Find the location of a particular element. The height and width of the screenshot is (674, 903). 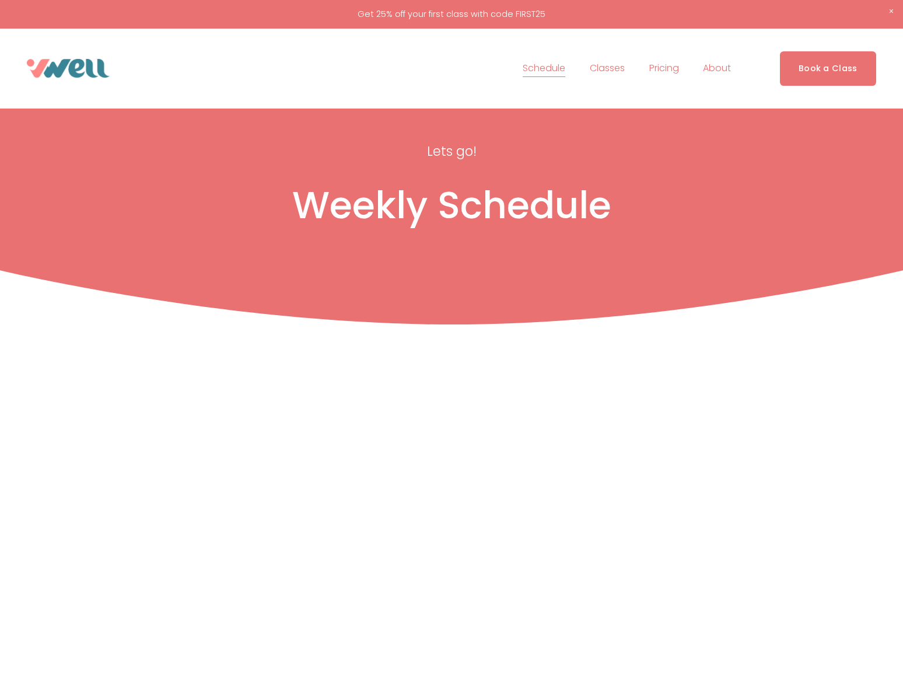

a: Pricing is located at coordinates (664, 68).